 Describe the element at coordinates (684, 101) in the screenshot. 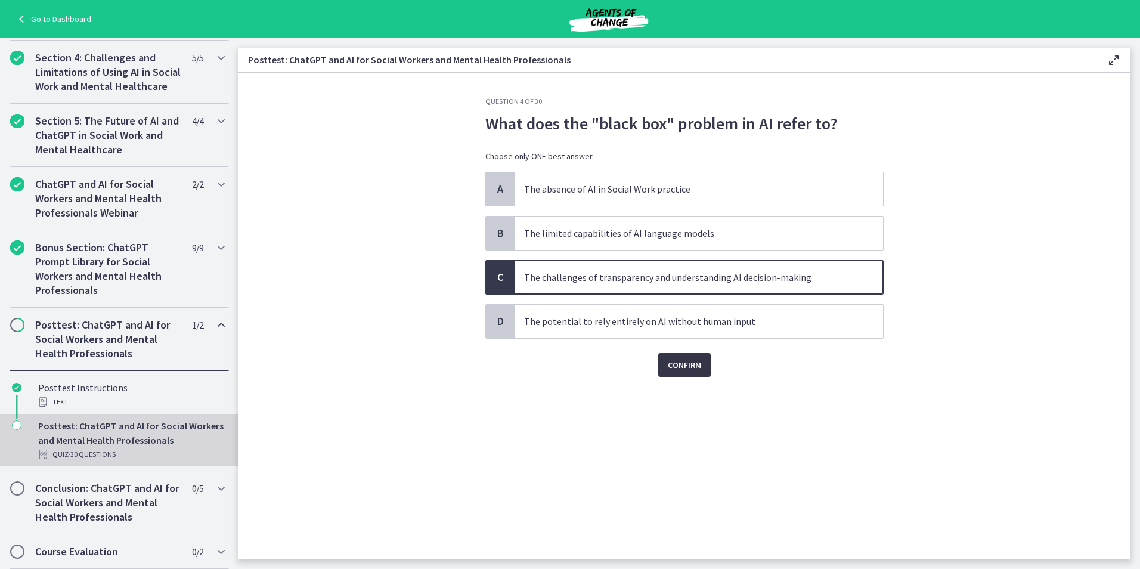

I see `h3: Question 4 of 30` at that location.